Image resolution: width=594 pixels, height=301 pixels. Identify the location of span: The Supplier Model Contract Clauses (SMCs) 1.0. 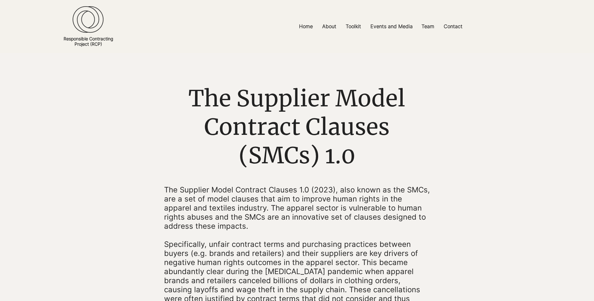
(297, 127).